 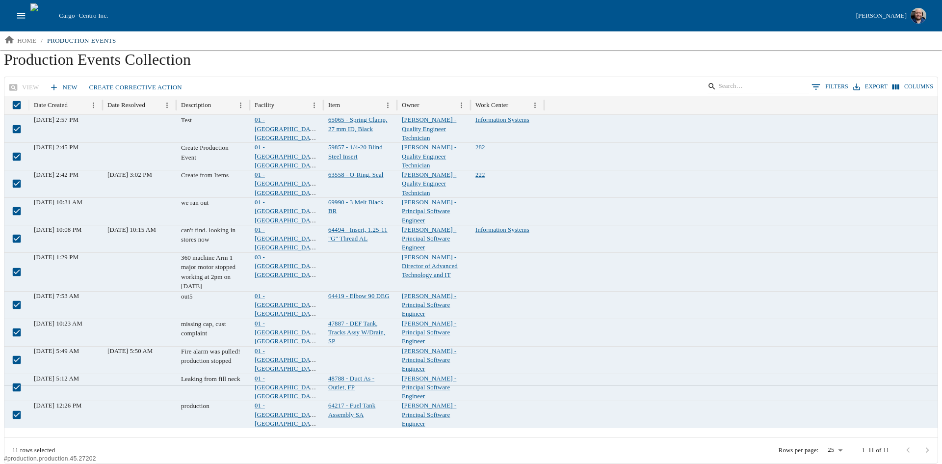 I want to click on p: Create from Items, so click(x=213, y=175).